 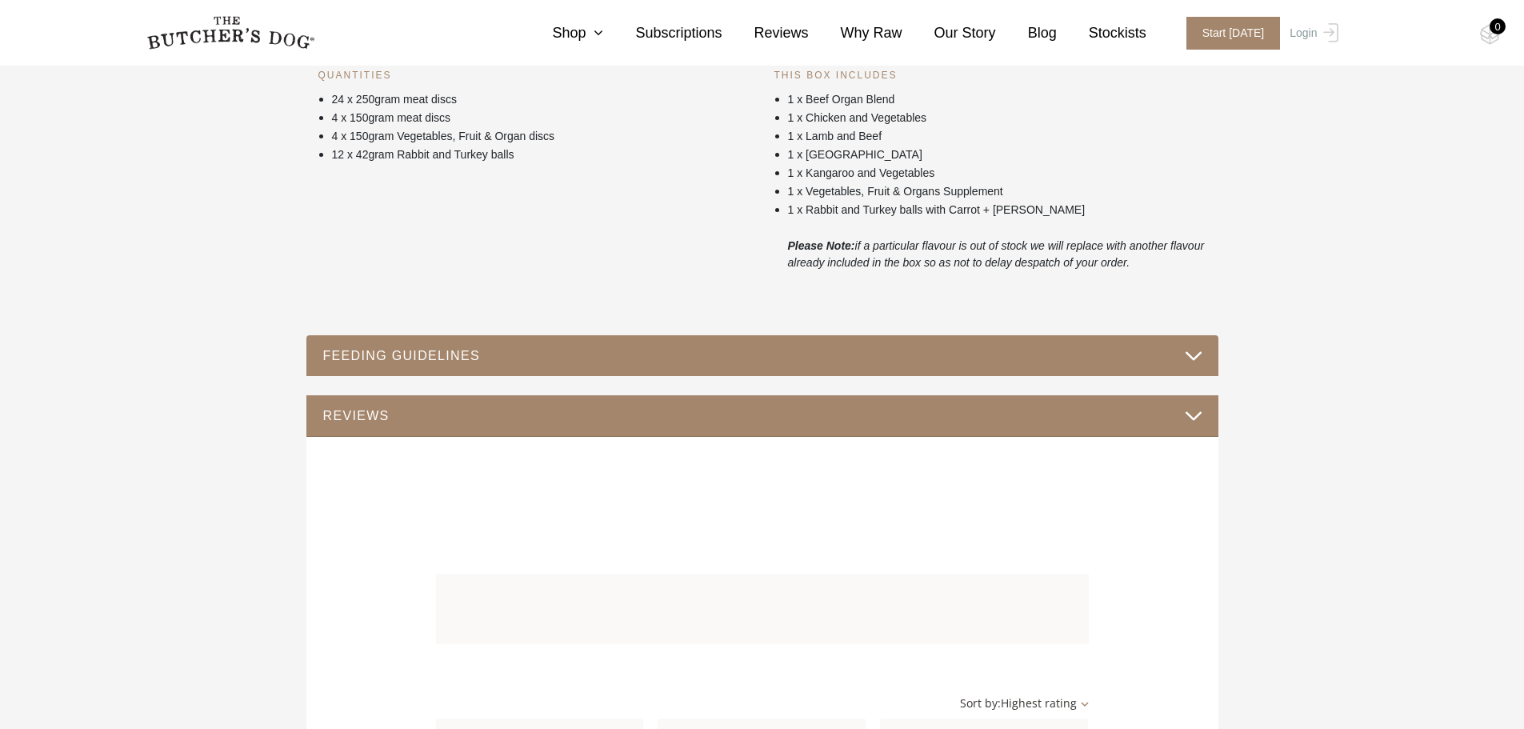 What do you see at coordinates (822, 246) in the screenshot?
I see `i: Please Note:` at bounding box center [822, 246].